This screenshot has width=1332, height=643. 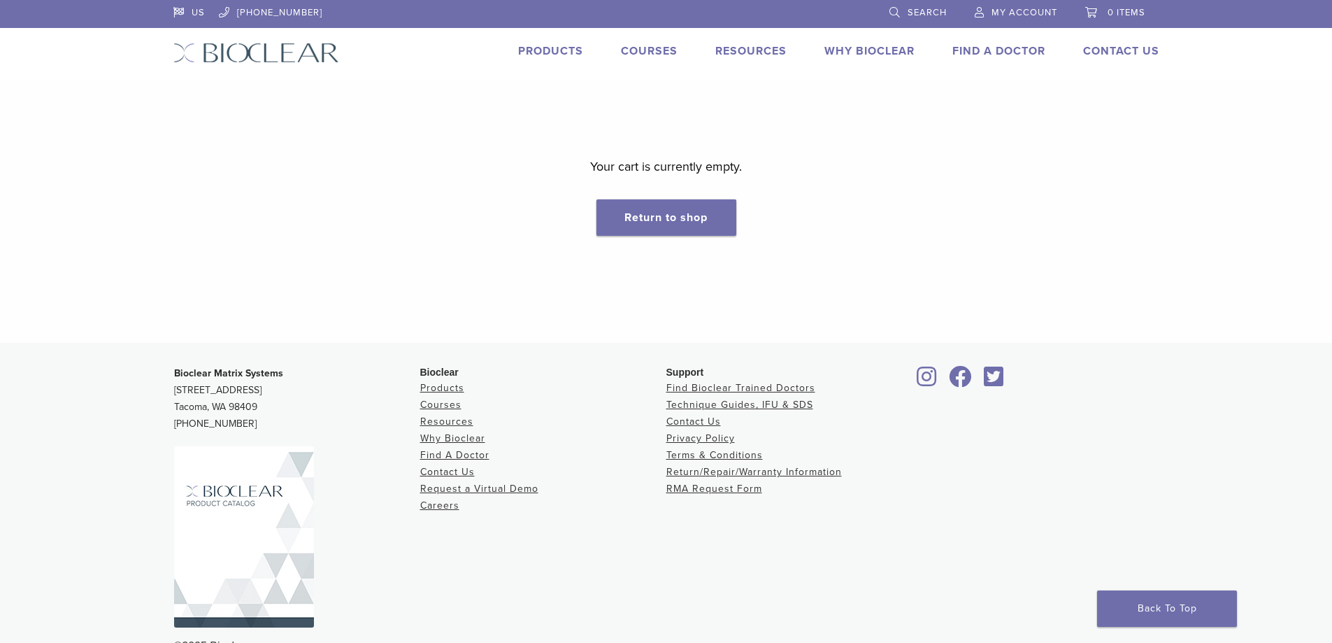 I want to click on span: My Account, so click(x=1024, y=13).